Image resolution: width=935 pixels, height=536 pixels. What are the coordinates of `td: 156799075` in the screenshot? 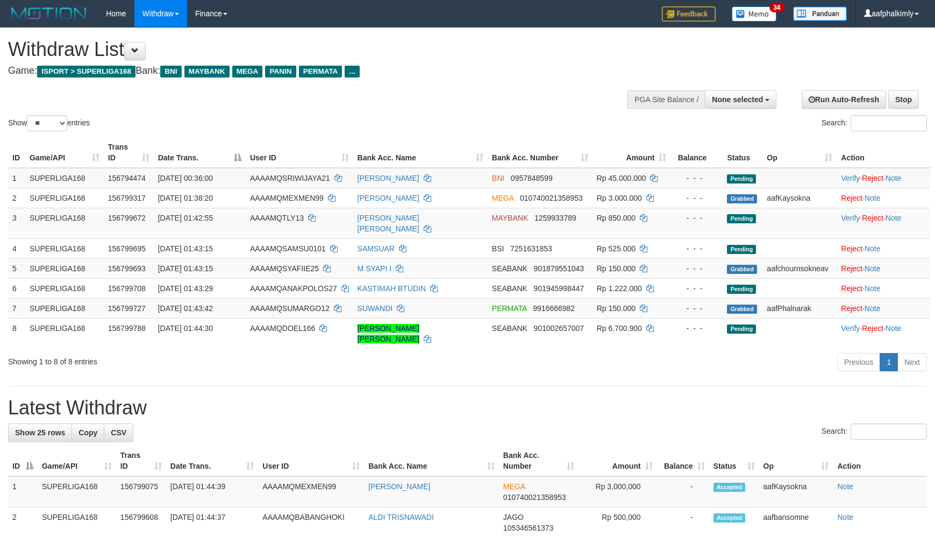 It's located at (141, 492).